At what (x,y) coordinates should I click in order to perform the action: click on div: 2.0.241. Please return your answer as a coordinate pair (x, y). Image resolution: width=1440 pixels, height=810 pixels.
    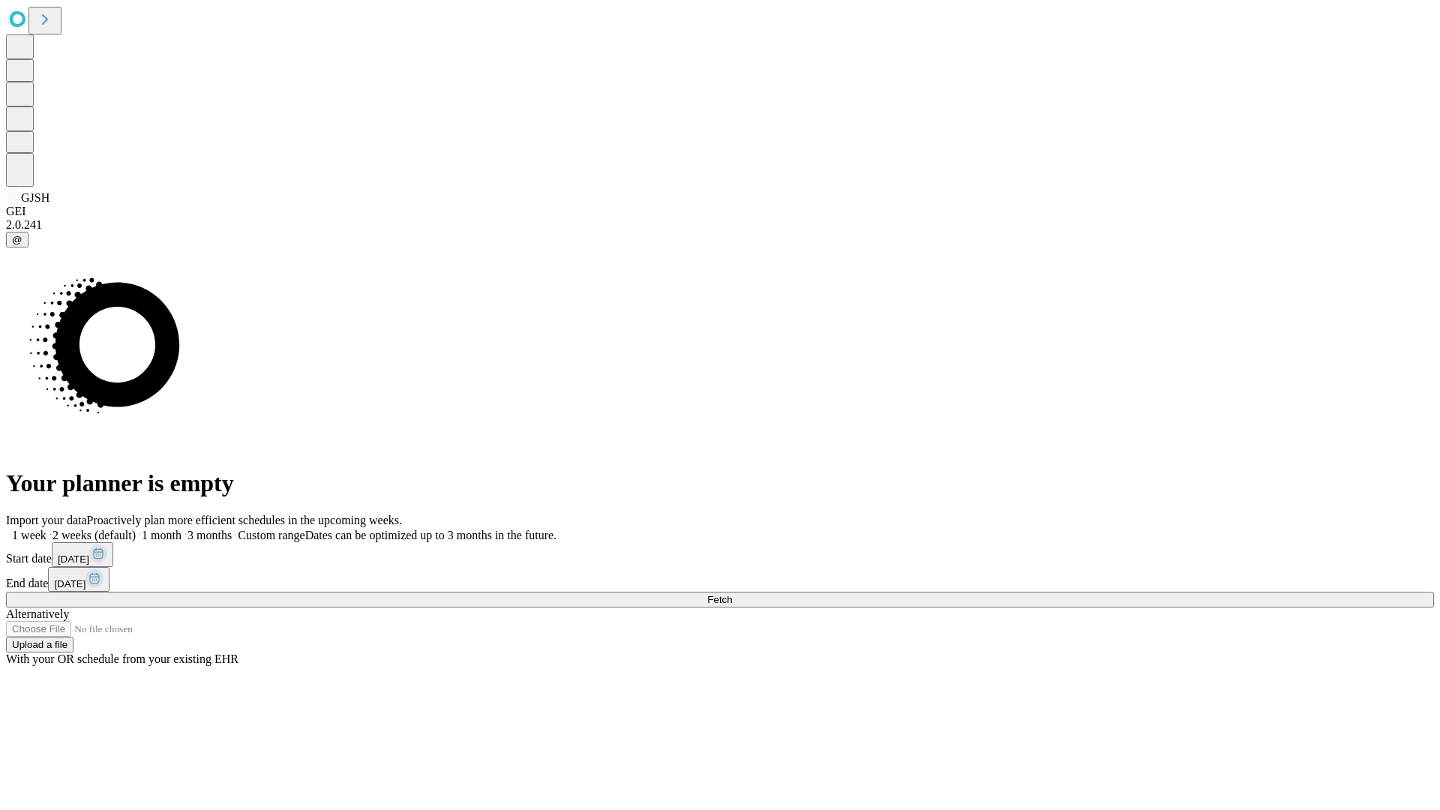
    Looking at the image, I should click on (720, 225).